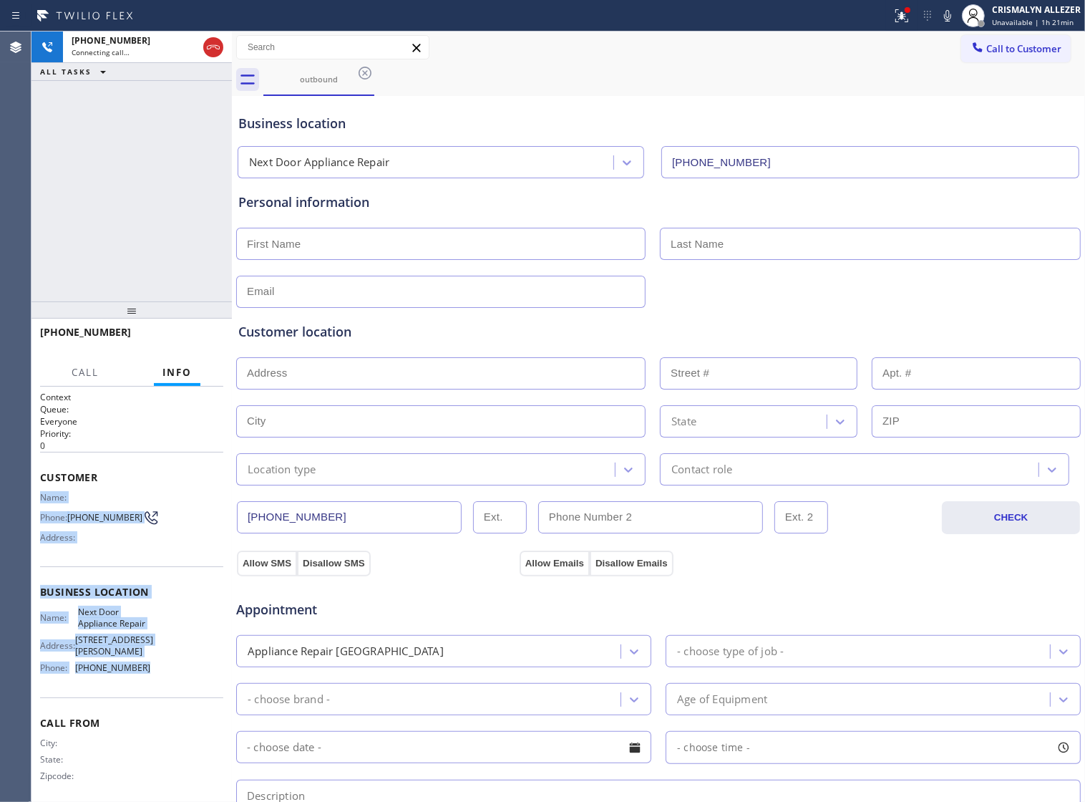  Describe the element at coordinates (659, 123) in the screenshot. I see `div: Business location` at that location.